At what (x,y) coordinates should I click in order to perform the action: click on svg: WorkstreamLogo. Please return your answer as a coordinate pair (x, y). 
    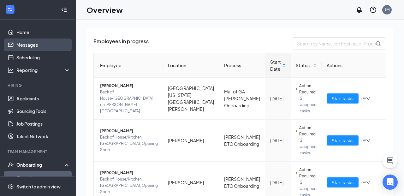
    Looking at the image, I should click on (10, 9).